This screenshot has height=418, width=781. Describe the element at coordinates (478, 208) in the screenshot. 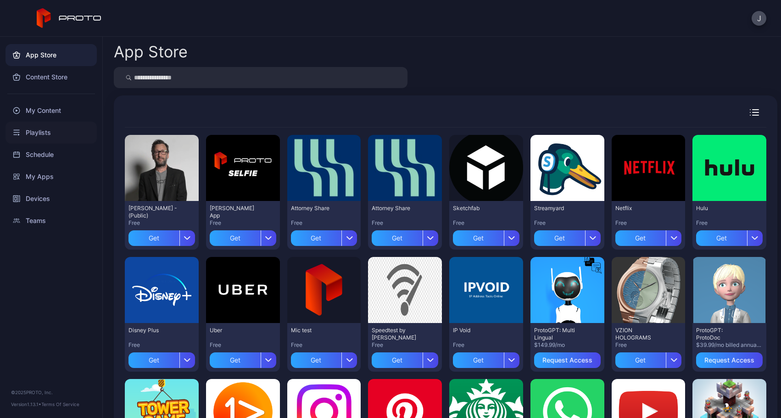

I see `div: Sketchfab` at that location.